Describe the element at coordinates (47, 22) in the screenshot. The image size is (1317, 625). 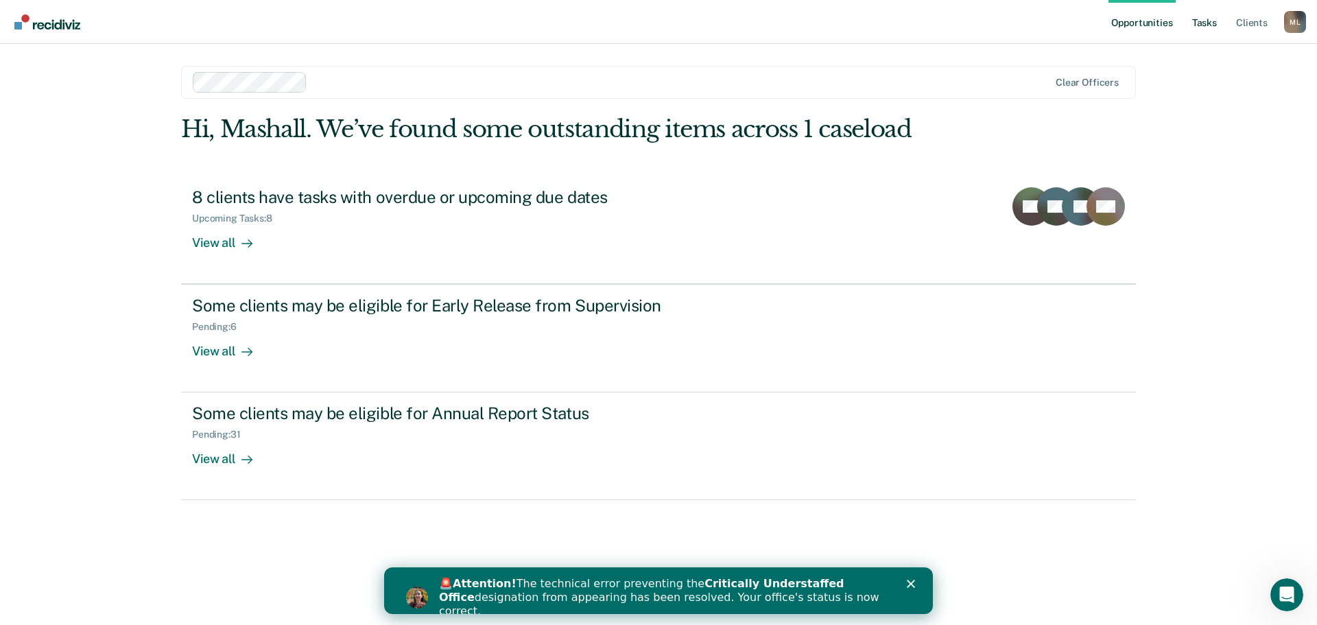
I see `img: Recidiviz` at that location.